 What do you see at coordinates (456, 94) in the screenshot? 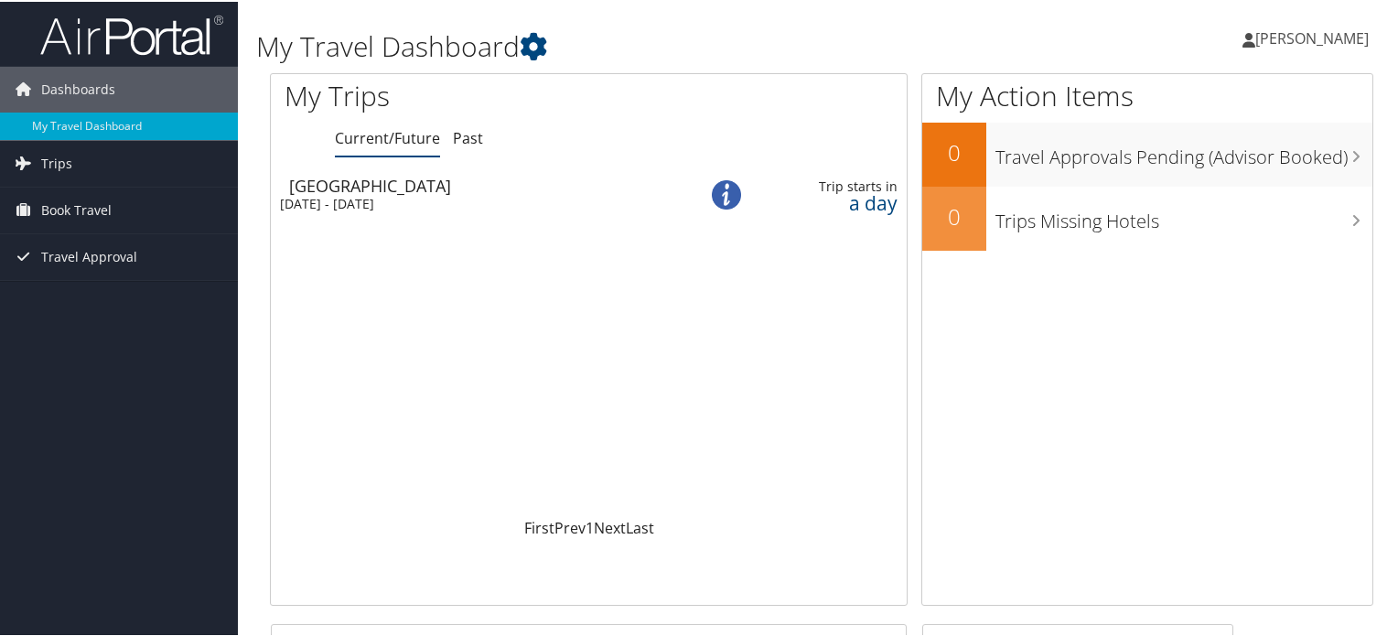
I see `h1: My Trips` at bounding box center [456, 94].